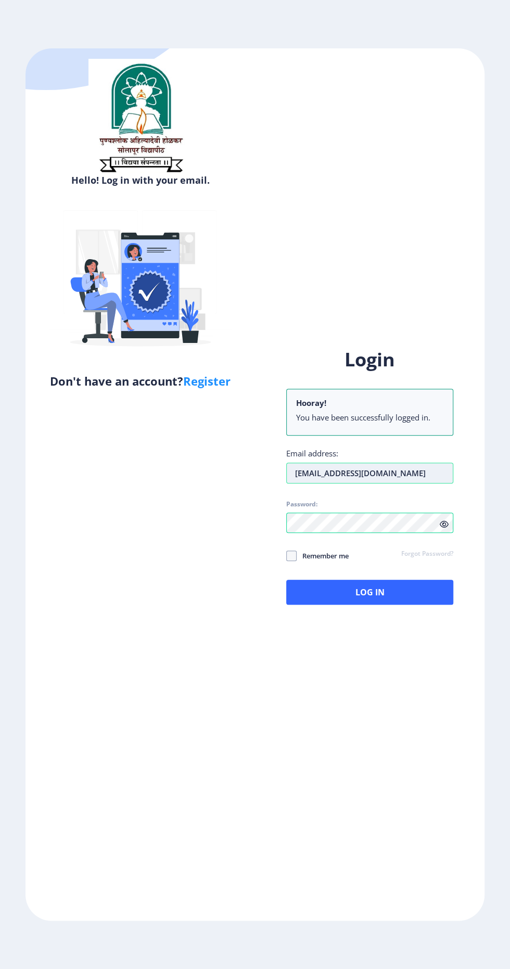  I want to click on button: Log In, so click(370, 592).